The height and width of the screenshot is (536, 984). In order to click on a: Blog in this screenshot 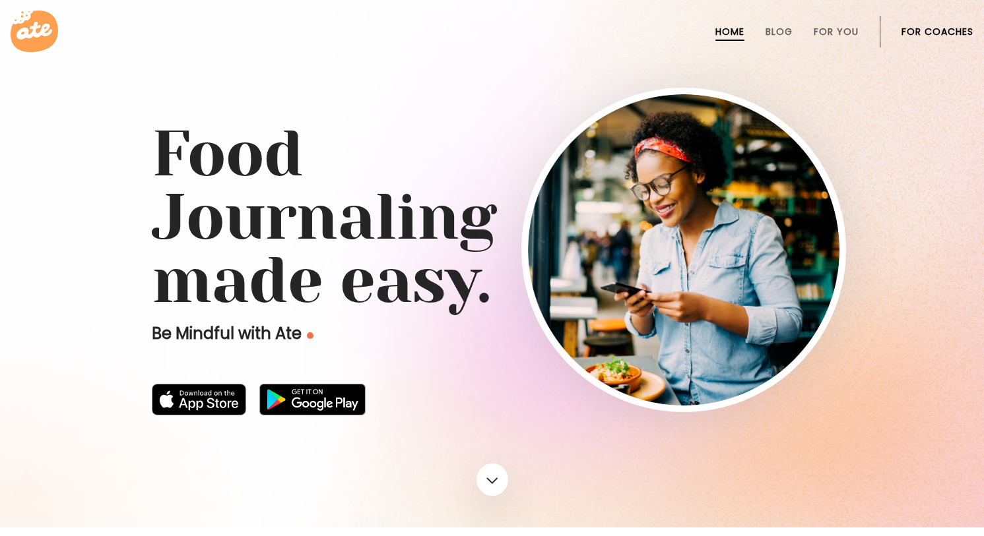, I will do `click(778, 32)`.